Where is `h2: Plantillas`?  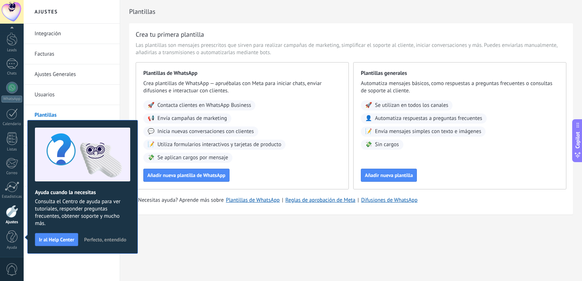 h2: Plantillas is located at coordinates (351, 12).